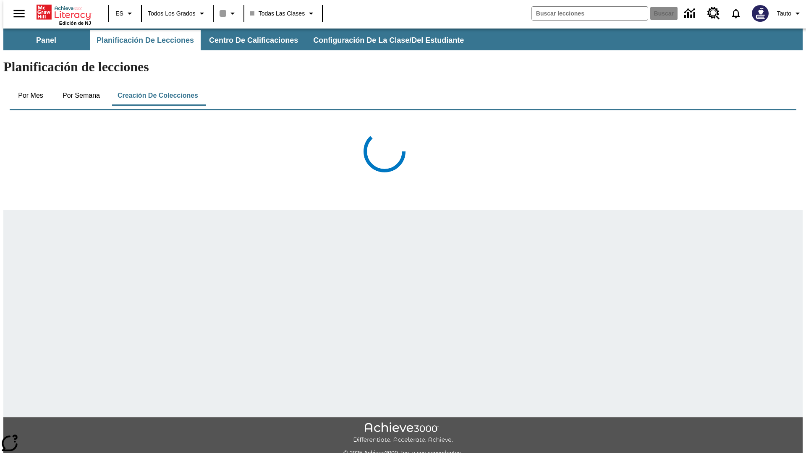 The width and height of the screenshot is (806, 453). I want to click on button: Escoja un nuevo avatar, so click(760, 13).